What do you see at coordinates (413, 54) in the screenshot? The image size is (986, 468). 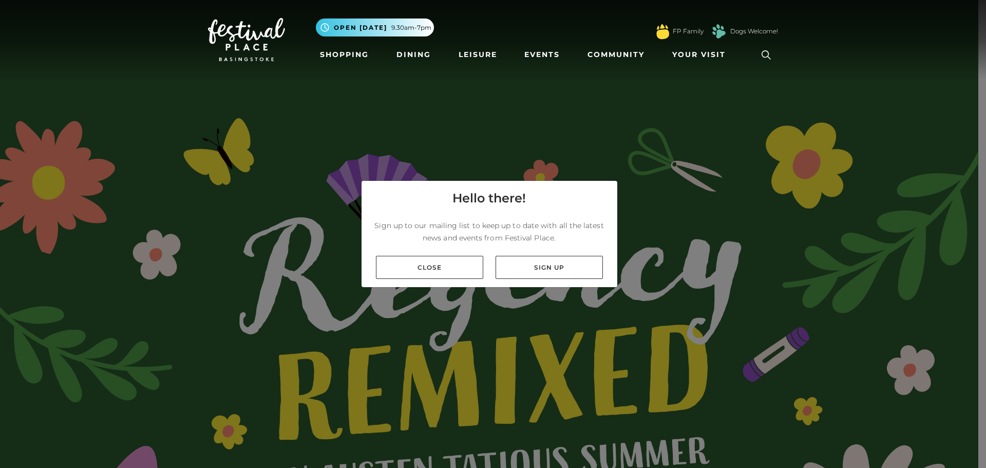 I see `a: Dining` at bounding box center [413, 54].